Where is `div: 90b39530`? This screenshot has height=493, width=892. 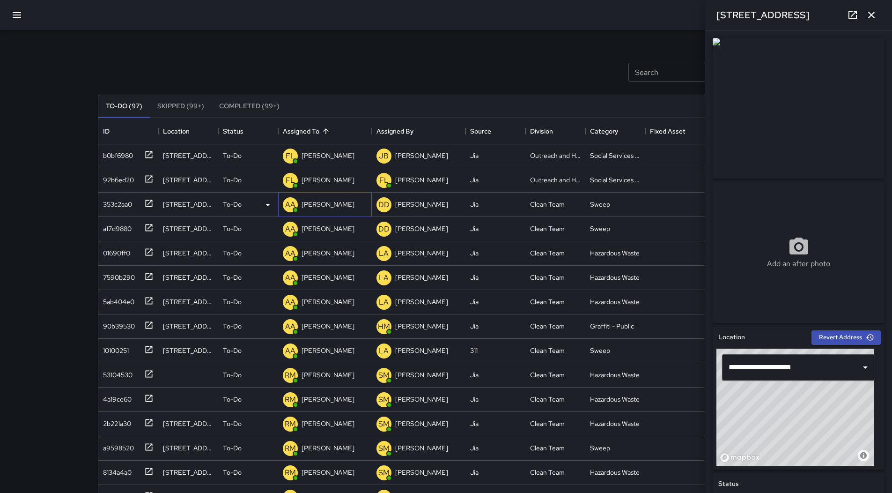
div: 90b39530 is located at coordinates (117, 324).